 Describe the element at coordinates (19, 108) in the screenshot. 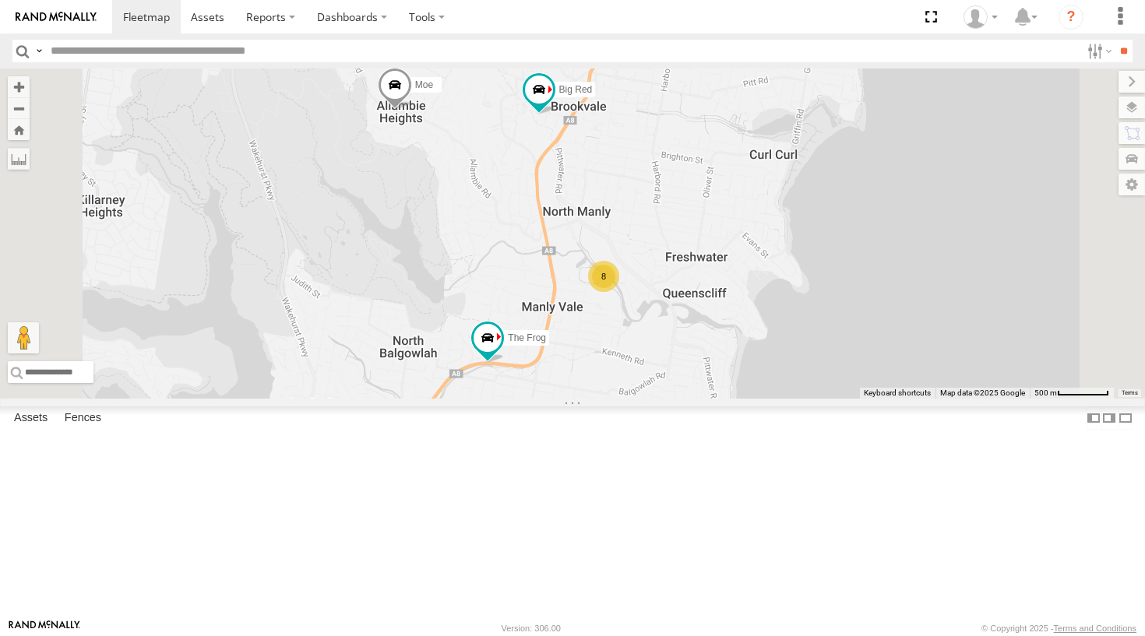

I see `button: Zoom out` at that location.